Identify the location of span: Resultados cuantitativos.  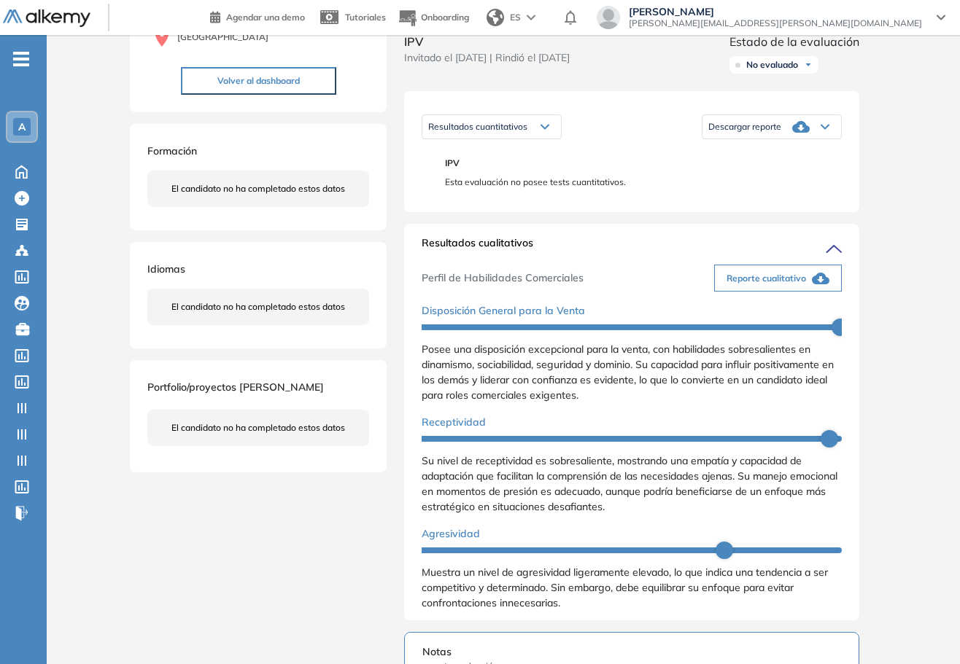
(478, 126).